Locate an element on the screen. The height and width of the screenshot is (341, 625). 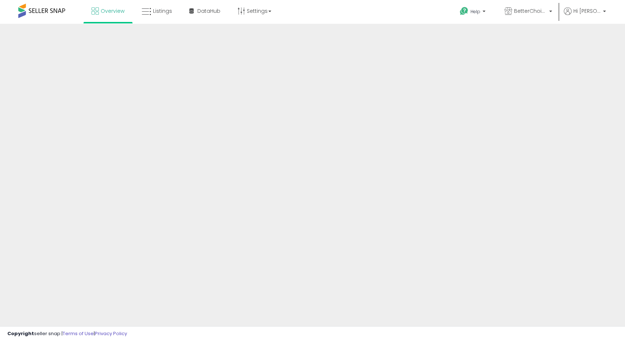
a: Help is located at coordinates (474, 12).